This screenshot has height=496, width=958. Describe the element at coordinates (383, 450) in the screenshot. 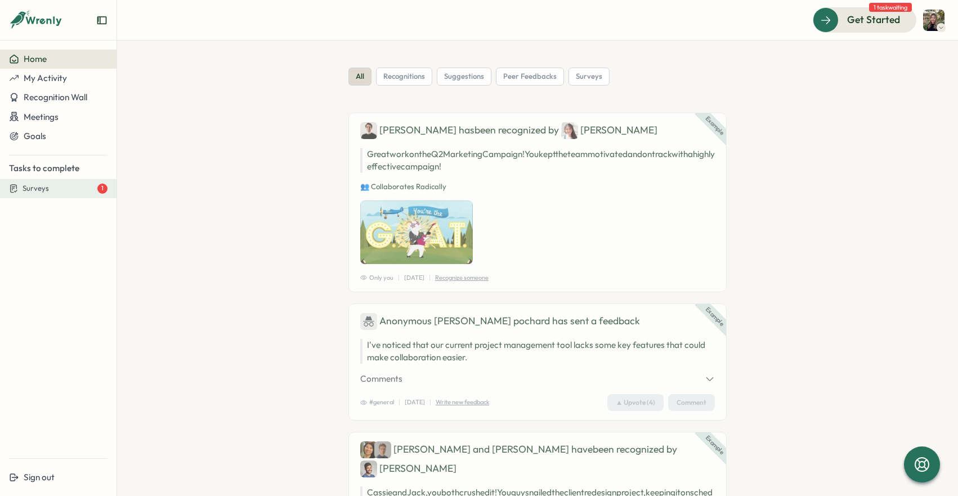

I see `img: Jack` at that location.